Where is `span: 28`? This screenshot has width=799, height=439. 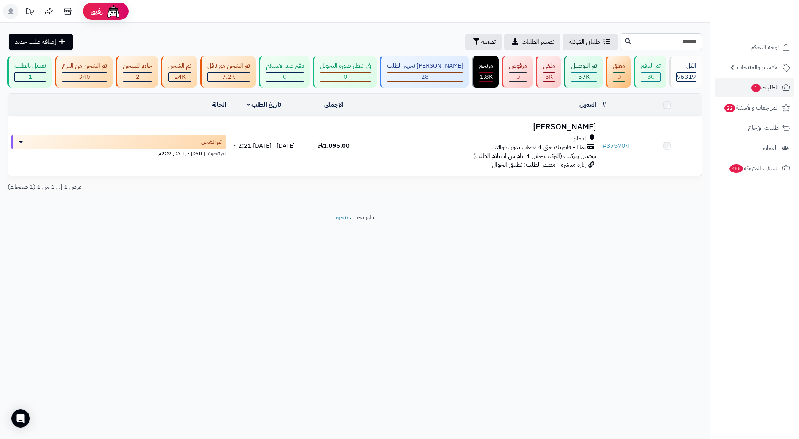 span: 28 is located at coordinates (425, 77).